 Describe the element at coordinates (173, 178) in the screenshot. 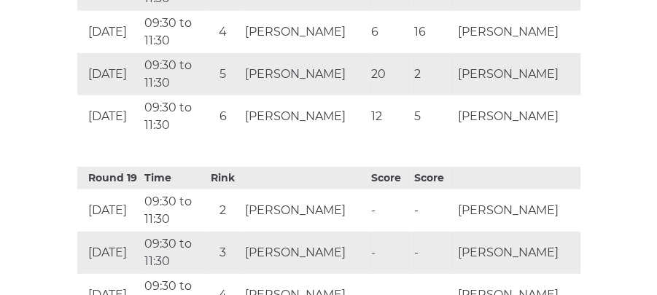

I see `th: Time` at that location.